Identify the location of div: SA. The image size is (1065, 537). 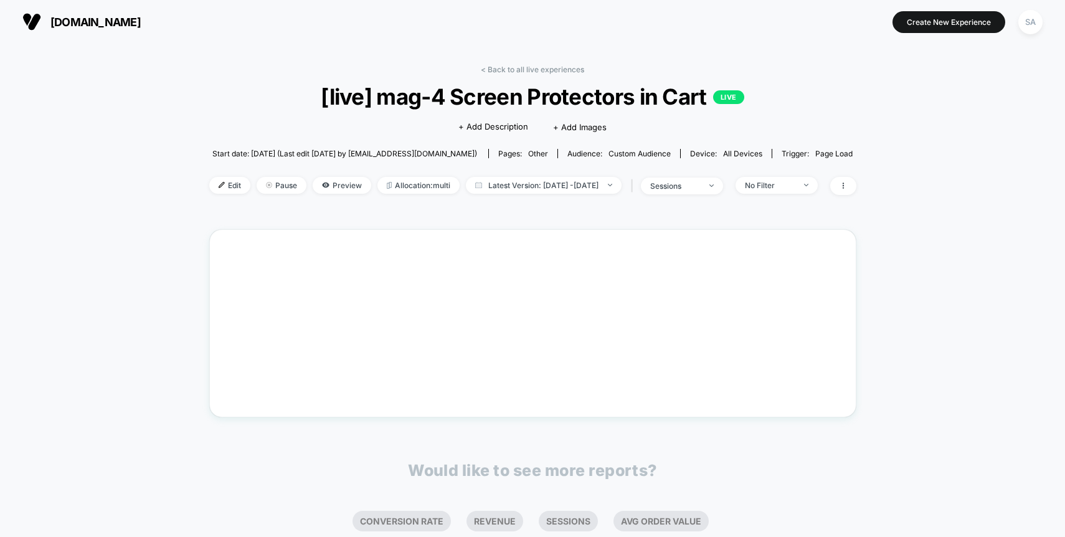
(1030, 22).